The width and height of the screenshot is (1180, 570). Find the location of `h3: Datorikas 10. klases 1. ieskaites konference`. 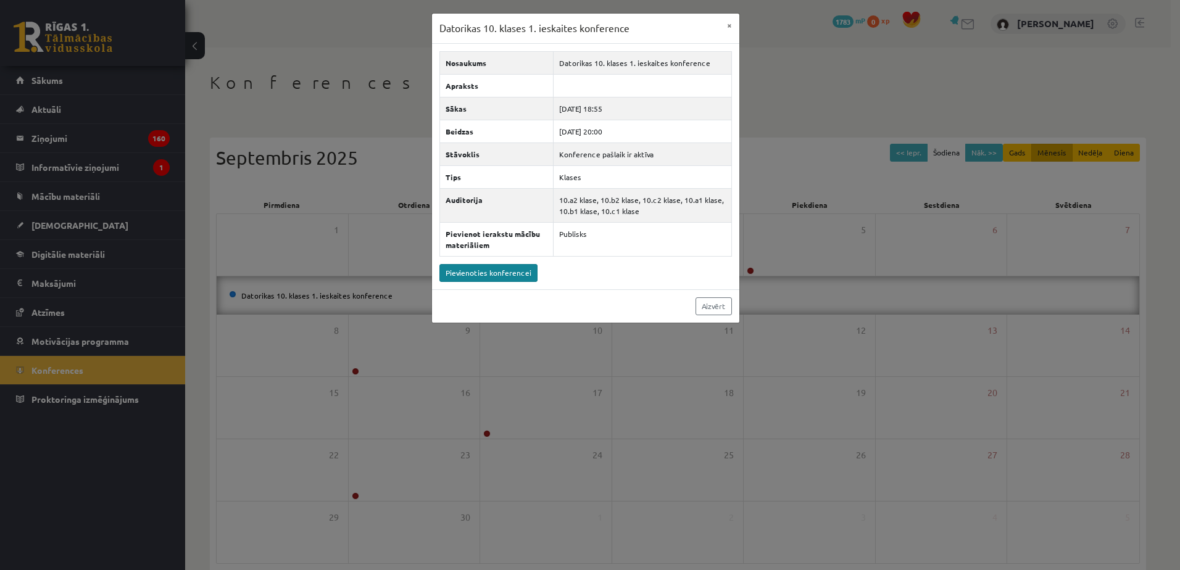

h3: Datorikas 10. klases 1. ieskaites konference is located at coordinates (535, 28).